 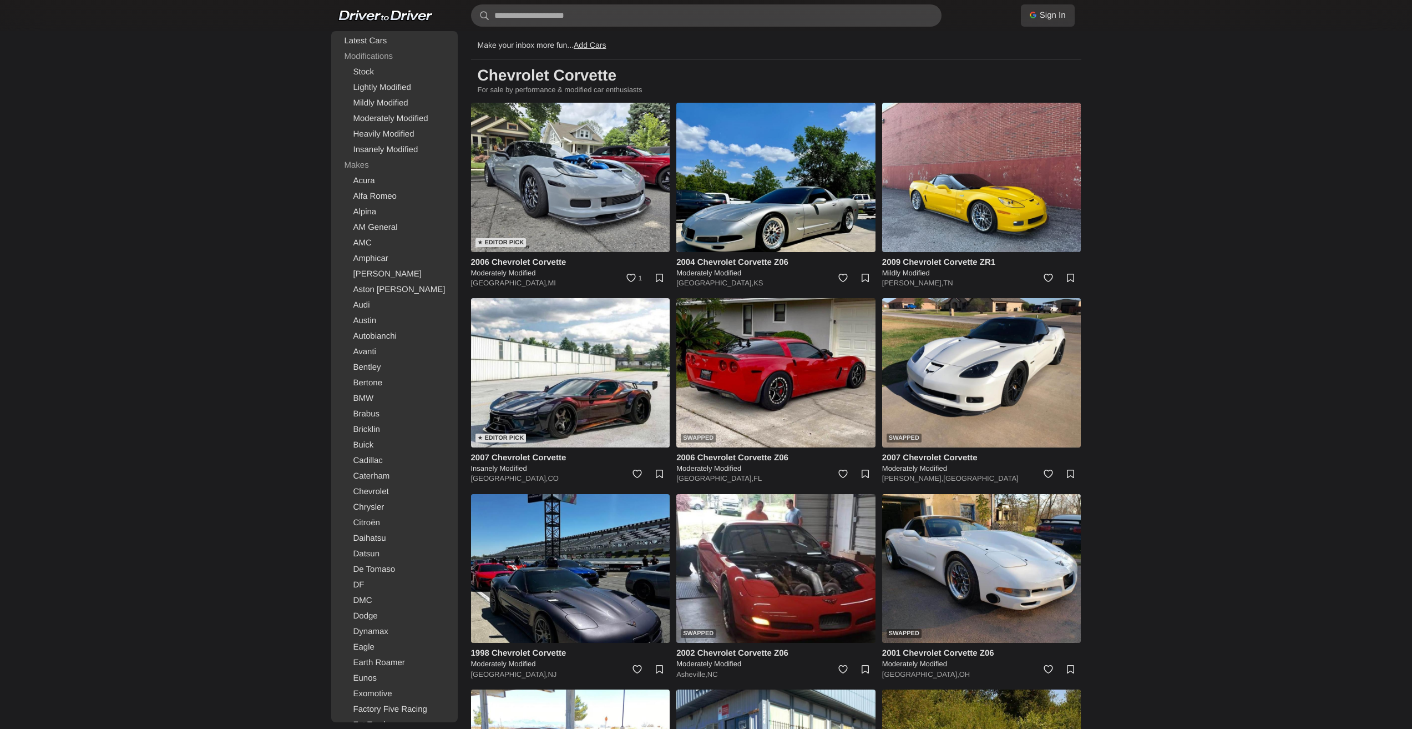 What do you see at coordinates (571, 462) in the screenshot?
I see `a: 2007 Chevrolet Corvette Insanely Modified` at bounding box center [571, 462].